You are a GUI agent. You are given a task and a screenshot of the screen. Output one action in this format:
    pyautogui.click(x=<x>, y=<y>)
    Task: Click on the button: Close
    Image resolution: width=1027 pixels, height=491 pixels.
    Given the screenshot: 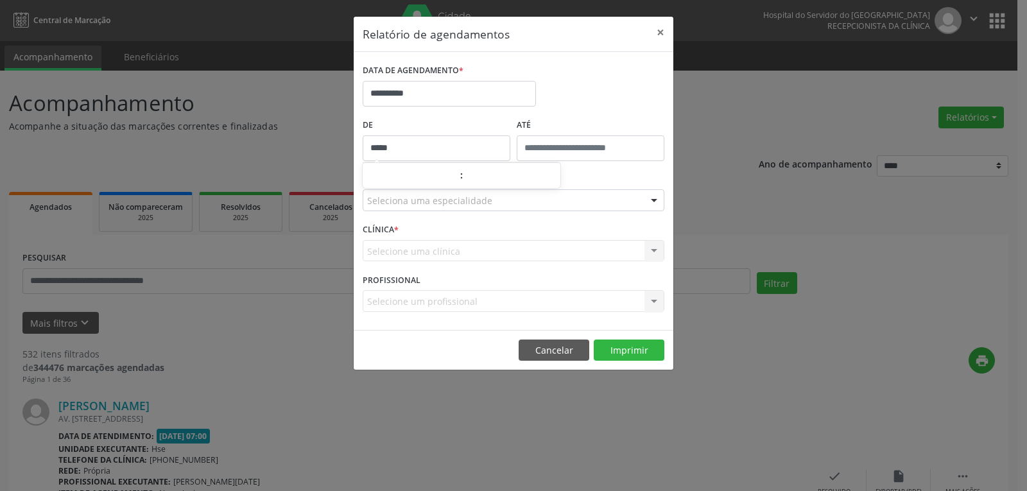 What is the action you would take?
    pyautogui.click(x=661, y=32)
    